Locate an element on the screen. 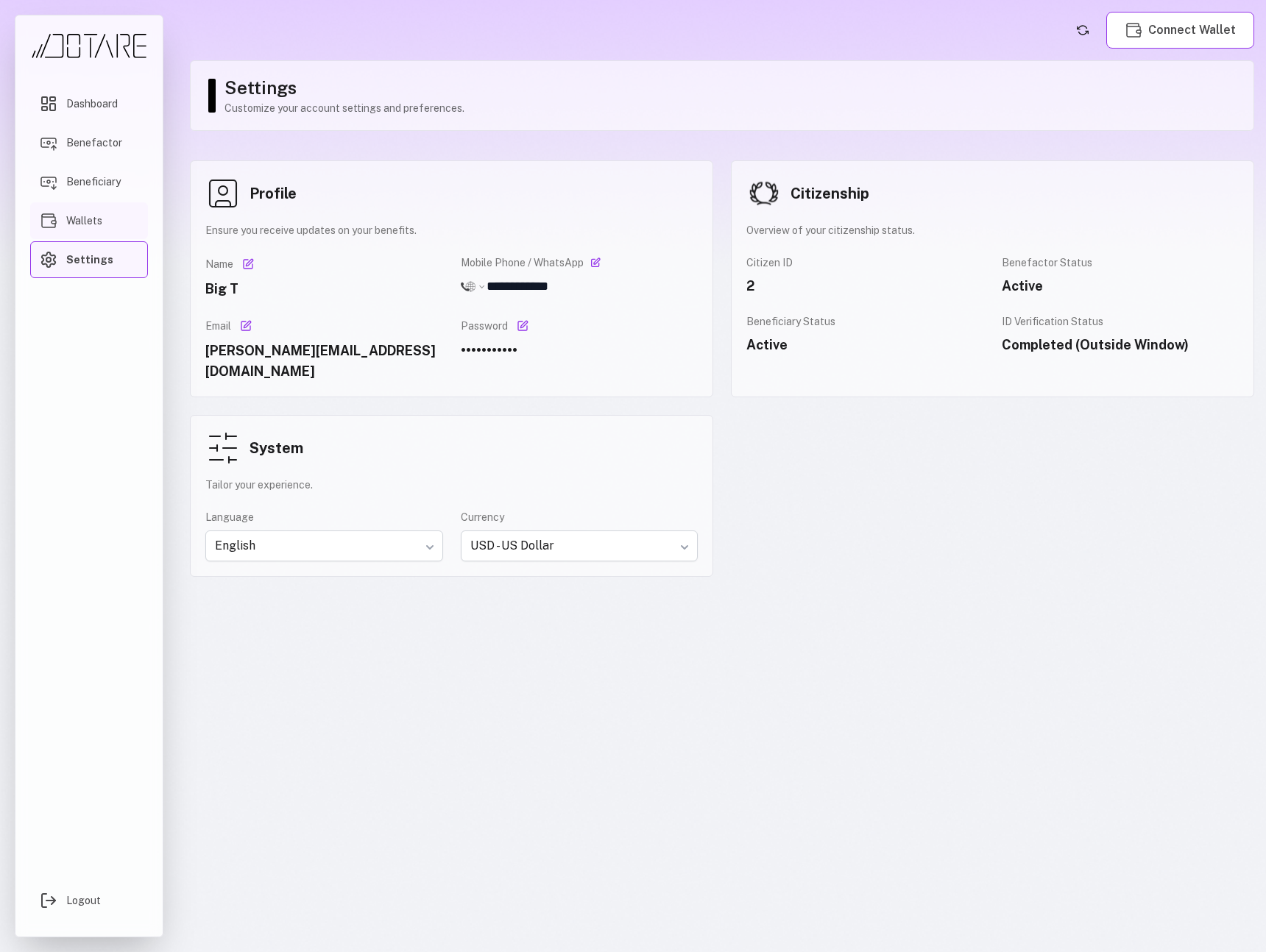 The image size is (1266, 952). div: Completed (Outside Window) is located at coordinates (1120, 345).